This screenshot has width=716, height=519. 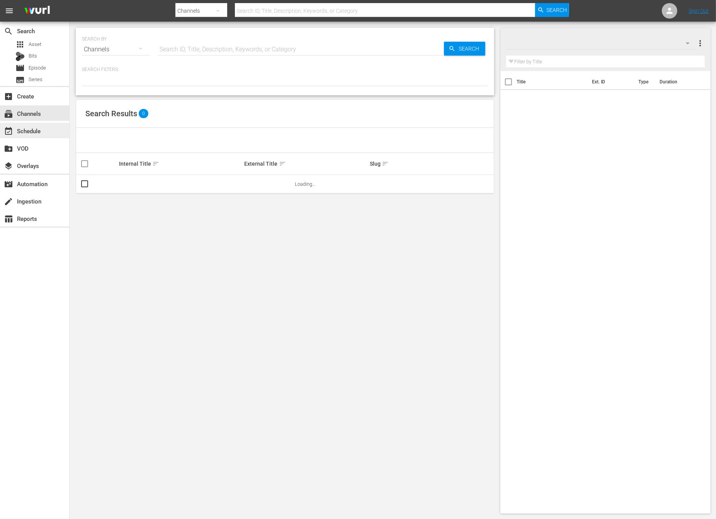 What do you see at coordinates (8, 219) in the screenshot?
I see `span: Reports` at bounding box center [8, 219].